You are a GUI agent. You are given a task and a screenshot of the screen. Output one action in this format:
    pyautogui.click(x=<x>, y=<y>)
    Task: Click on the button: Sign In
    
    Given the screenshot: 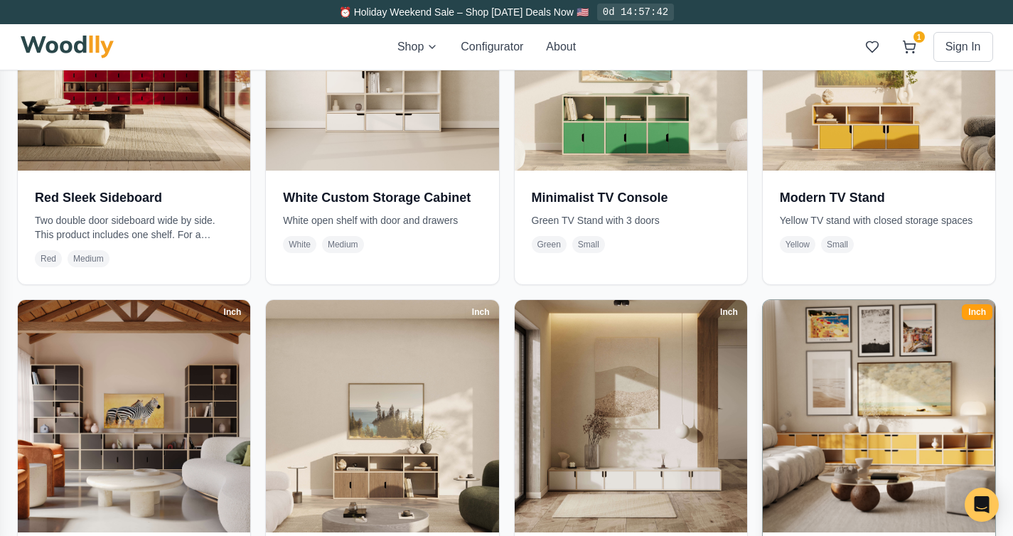 What is the action you would take?
    pyautogui.click(x=963, y=47)
    